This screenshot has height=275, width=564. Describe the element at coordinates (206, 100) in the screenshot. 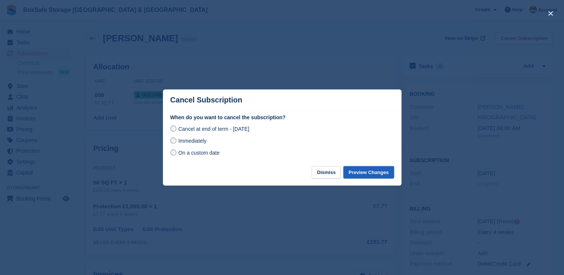

I see `p: Cancel Subscription` at that location.